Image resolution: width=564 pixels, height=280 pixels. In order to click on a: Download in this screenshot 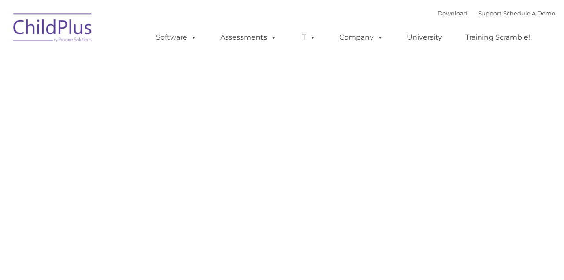, I will do `click(452, 13)`.